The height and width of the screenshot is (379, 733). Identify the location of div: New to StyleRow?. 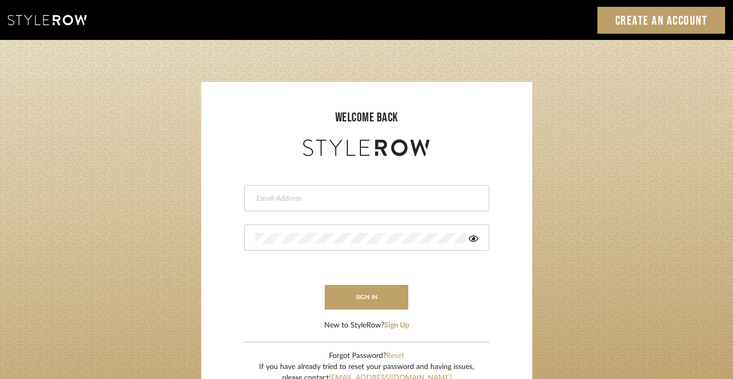
(367, 325).